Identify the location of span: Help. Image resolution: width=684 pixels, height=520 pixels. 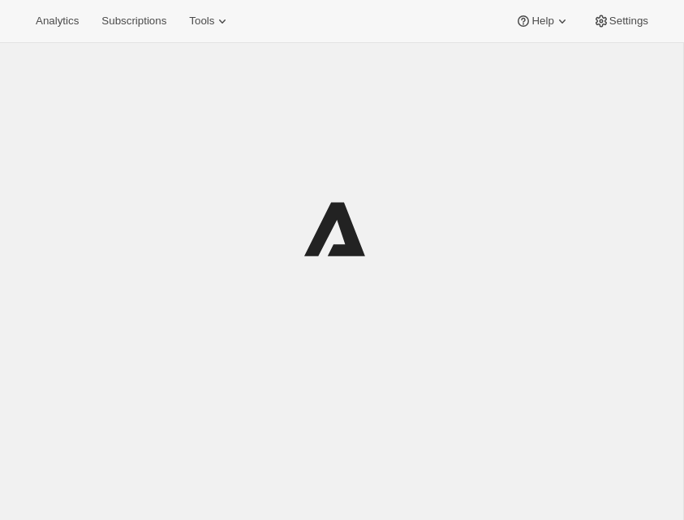
(542, 21).